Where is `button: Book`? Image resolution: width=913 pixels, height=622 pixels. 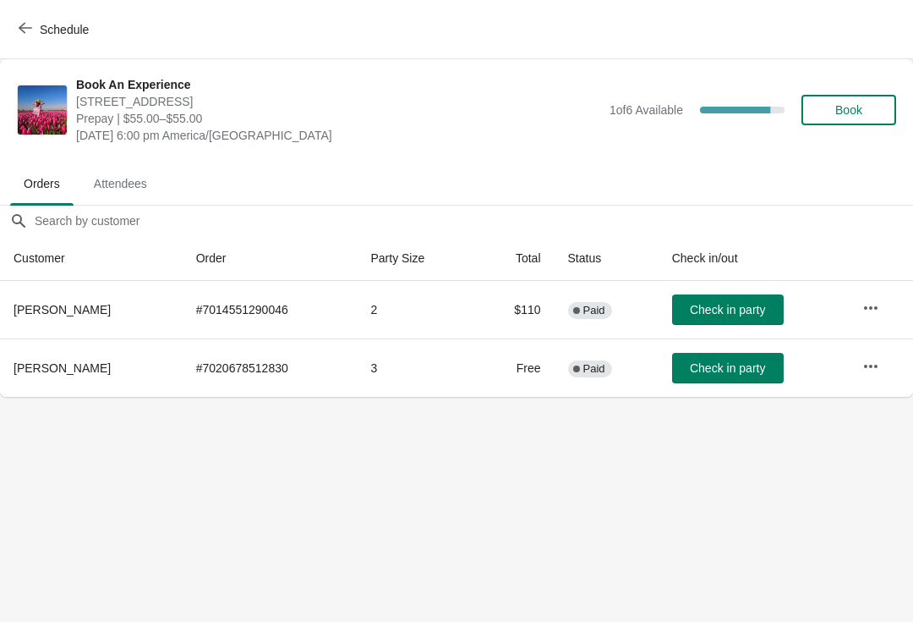
button: Book is located at coordinates (849, 110).